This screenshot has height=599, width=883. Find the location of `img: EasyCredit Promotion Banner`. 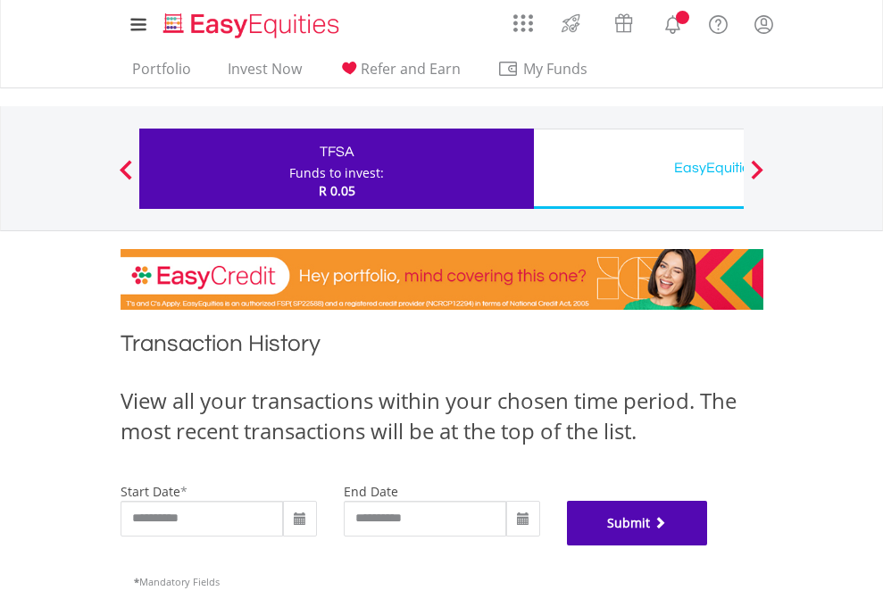

img: EasyCredit Promotion Banner is located at coordinates (442, 279).